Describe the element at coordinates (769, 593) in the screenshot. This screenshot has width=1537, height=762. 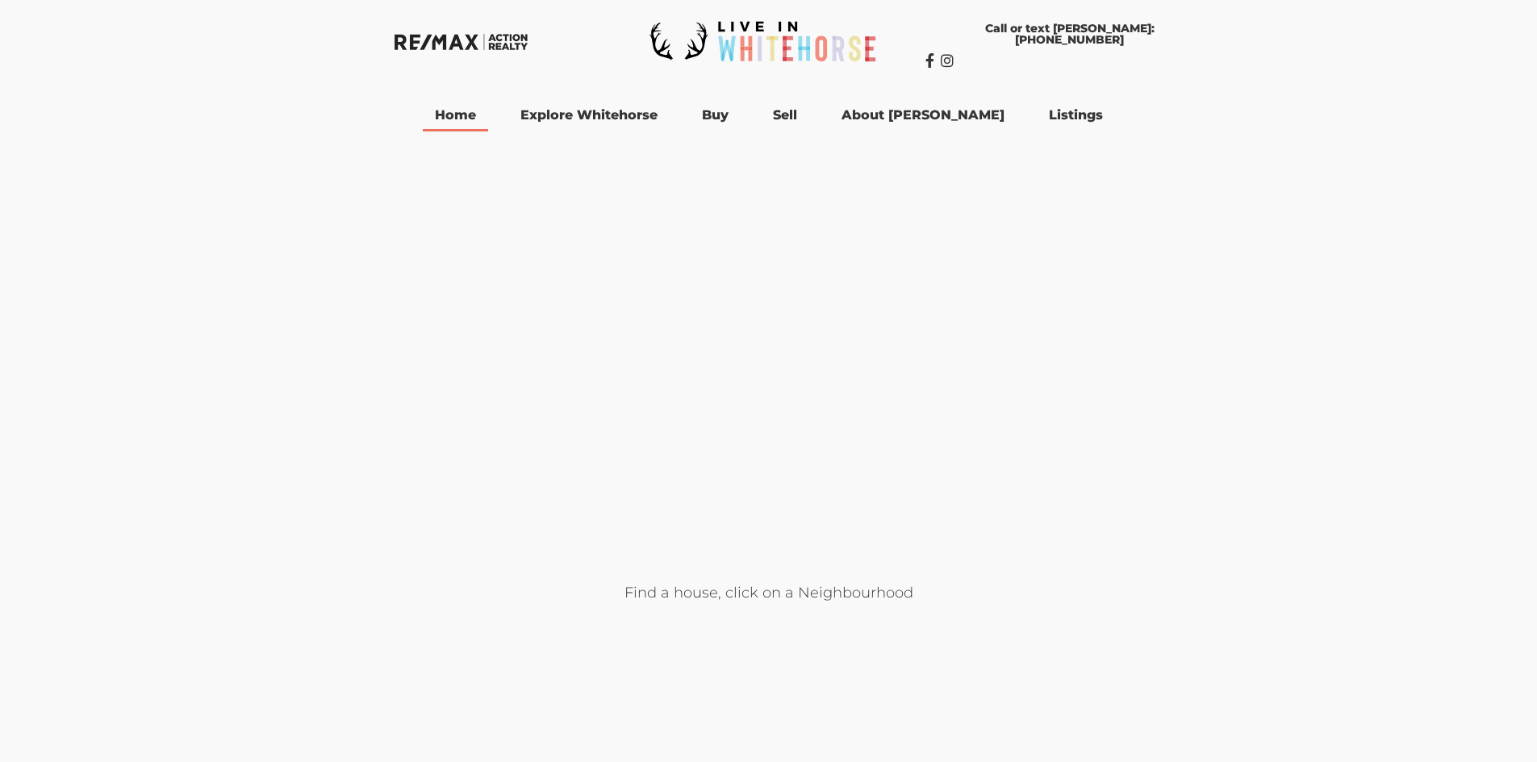
I see `p: Find a house, click on a Neighbourhood` at that location.